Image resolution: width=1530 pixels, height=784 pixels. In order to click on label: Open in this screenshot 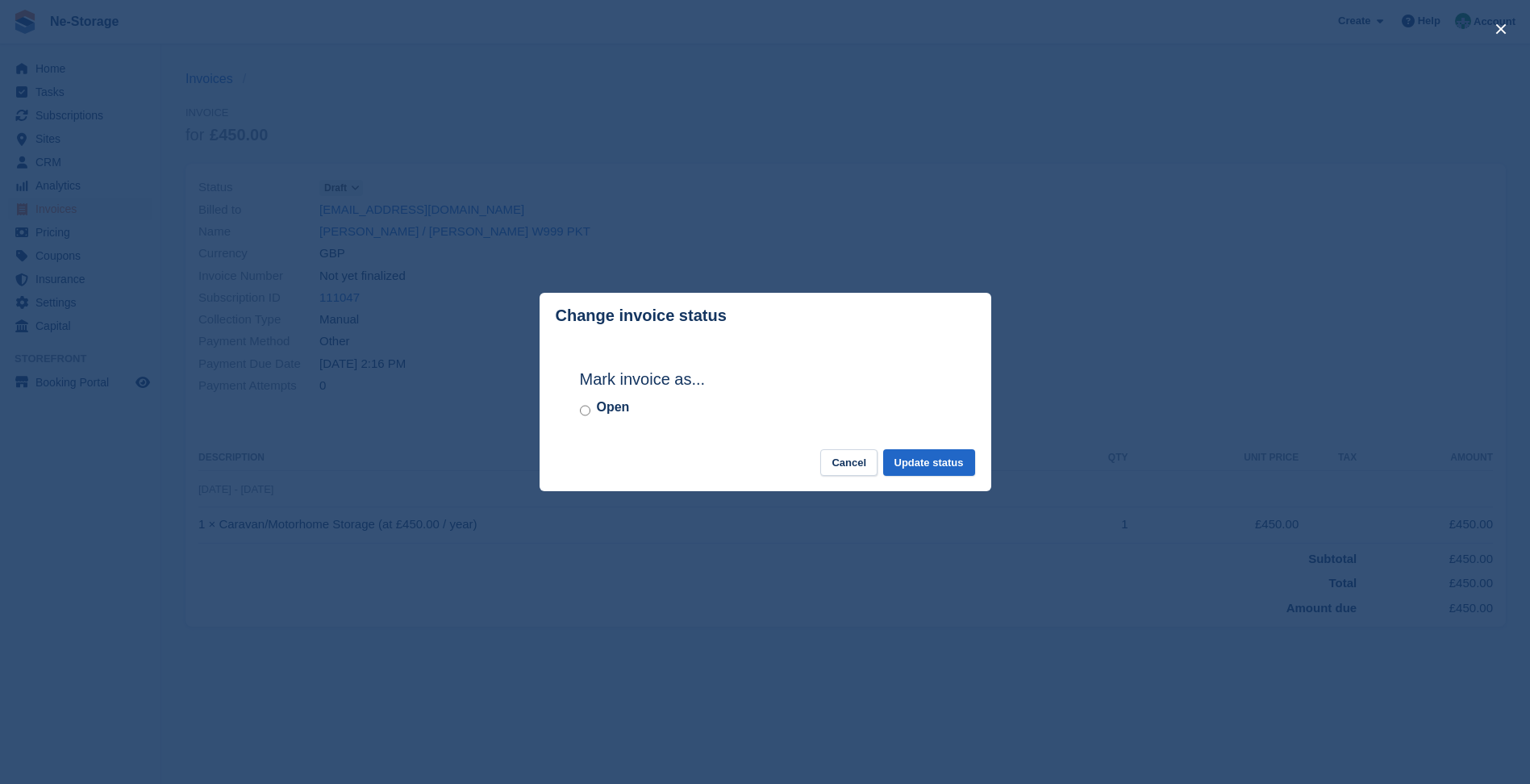, I will do `click(614, 408)`.